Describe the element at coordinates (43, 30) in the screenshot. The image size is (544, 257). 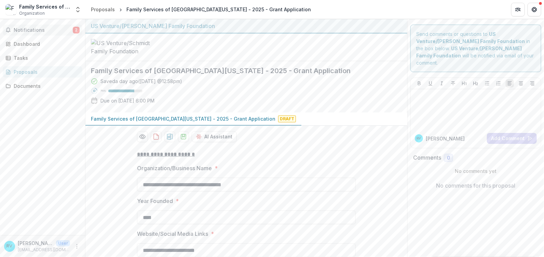
I see `span: Notifications` at that location.